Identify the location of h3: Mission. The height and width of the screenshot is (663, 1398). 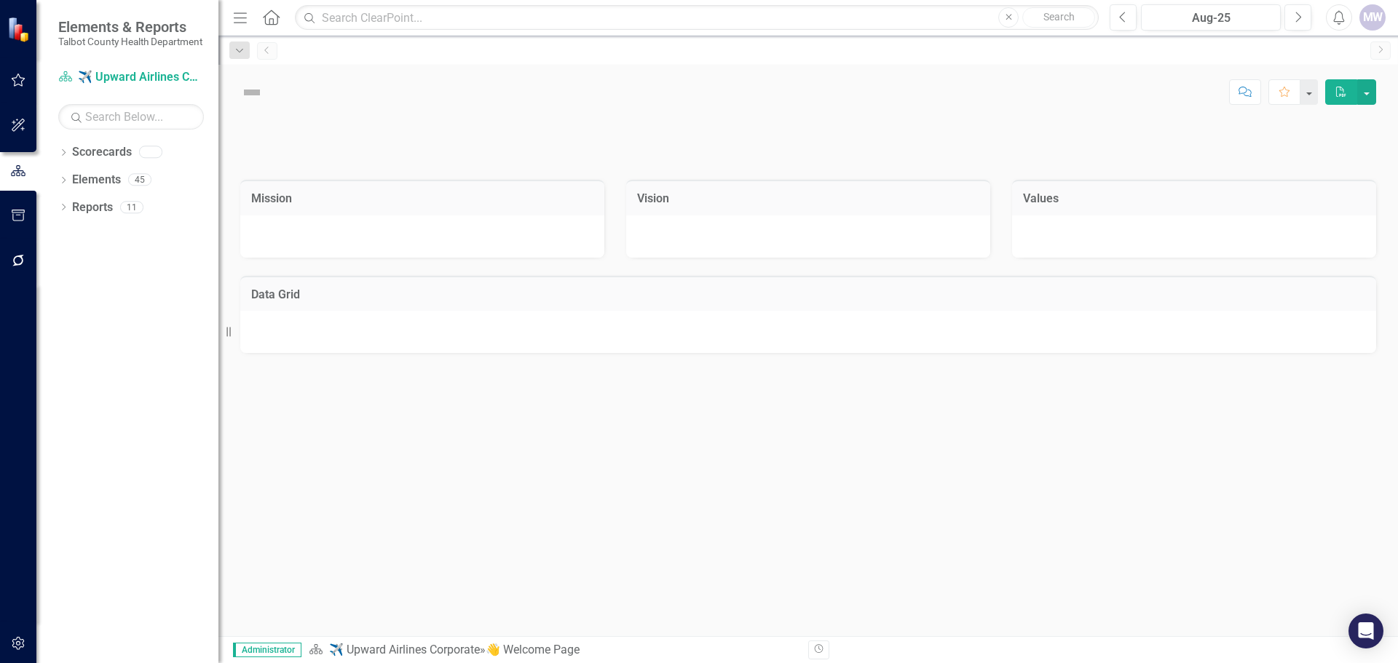
(422, 199).